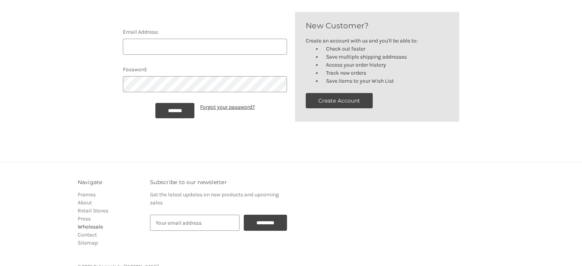  Describe the element at coordinates (195, 223) in the screenshot. I see `input: Your email address` at that location.